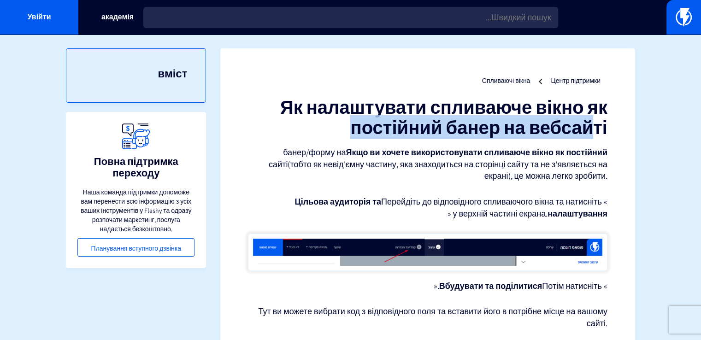 The image size is (701, 340). Describe the element at coordinates (497, 213) in the screenshot. I see `font: » у верхній частині екрана.` at that location.